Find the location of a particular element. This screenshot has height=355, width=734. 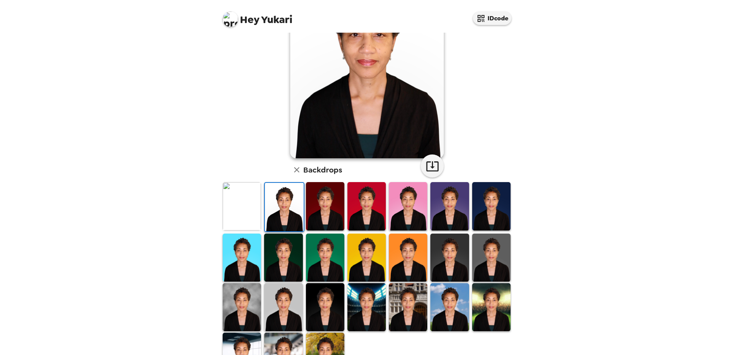

img: profile pic is located at coordinates (230, 19).